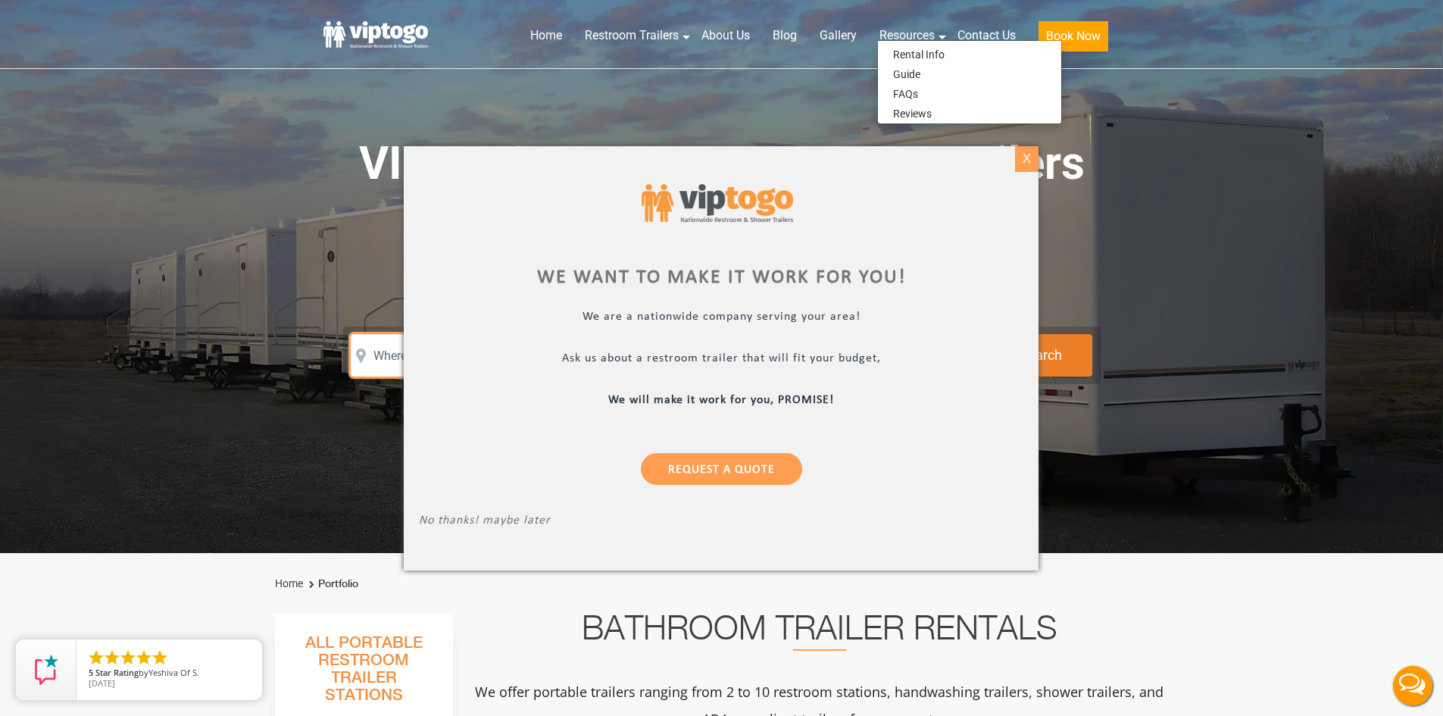  Describe the element at coordinates (1413, 686) in the screenshot. I see `button: Live Chat` at that location.